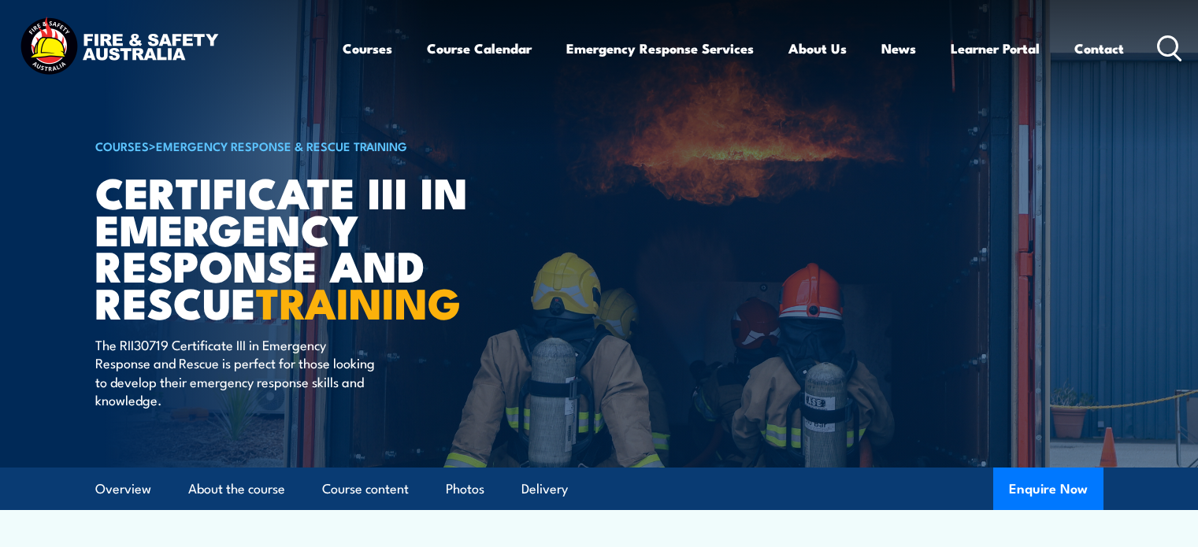 The height and width of the screenshot is (547, 1198). Describe the element at coordinates (1099, 48) in the screenshot. I see `a: Contact` at that location.